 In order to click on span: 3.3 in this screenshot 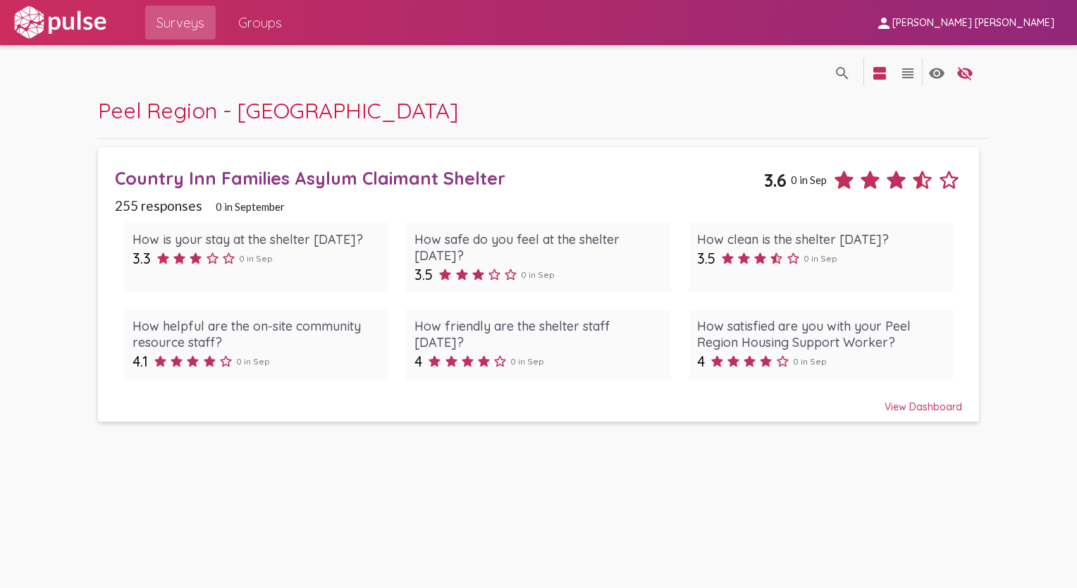, I will do `click(142, 258)`.